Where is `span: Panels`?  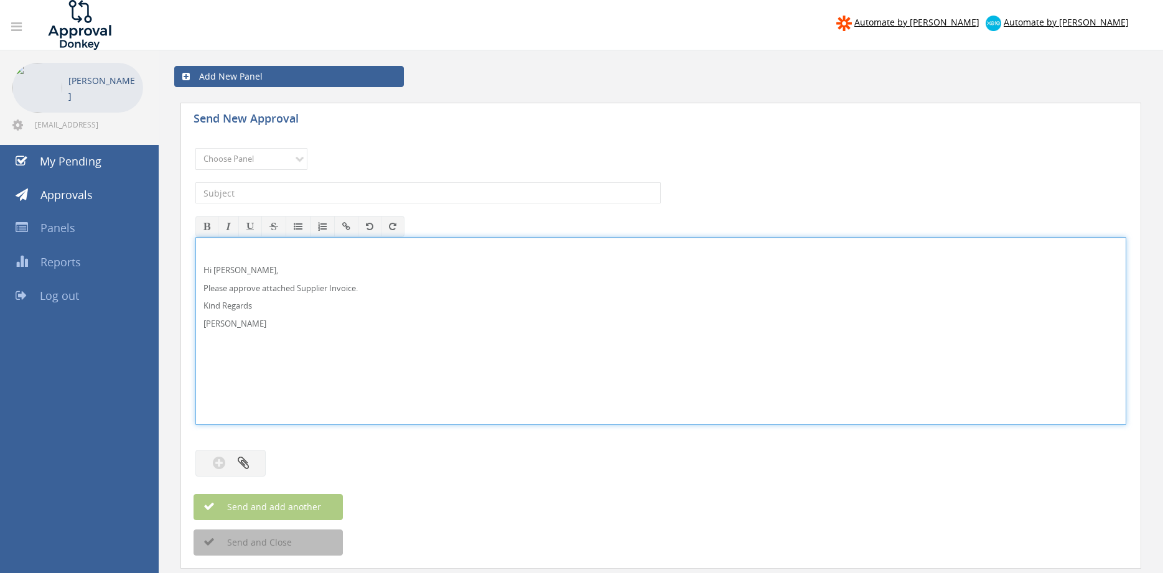
span: Panels is located at coordinates (58, 228).